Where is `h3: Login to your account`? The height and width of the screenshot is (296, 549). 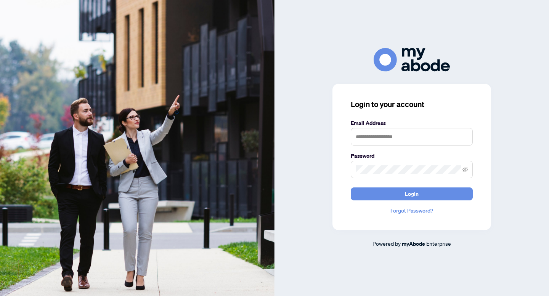
h3: Login to your account is located at coordinates (412, 104).